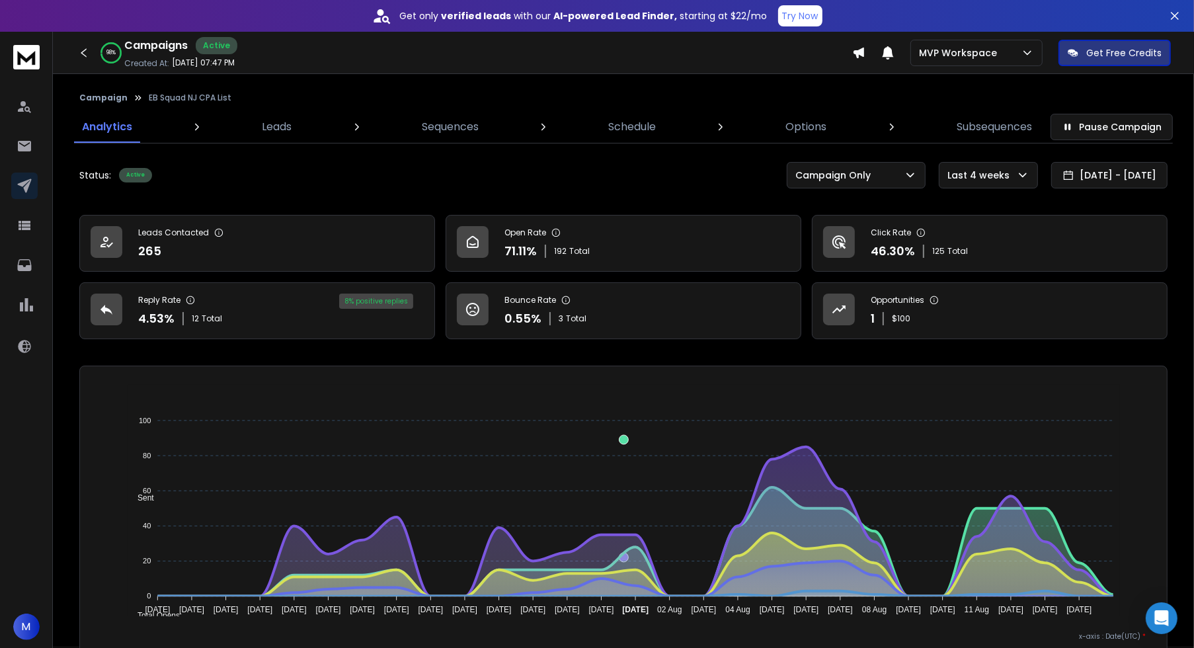 The height and width of the screenshot is (648, 1194). Describe the element at coordinates (149, 251) in the screenshot. I see `p: 265` at that location.